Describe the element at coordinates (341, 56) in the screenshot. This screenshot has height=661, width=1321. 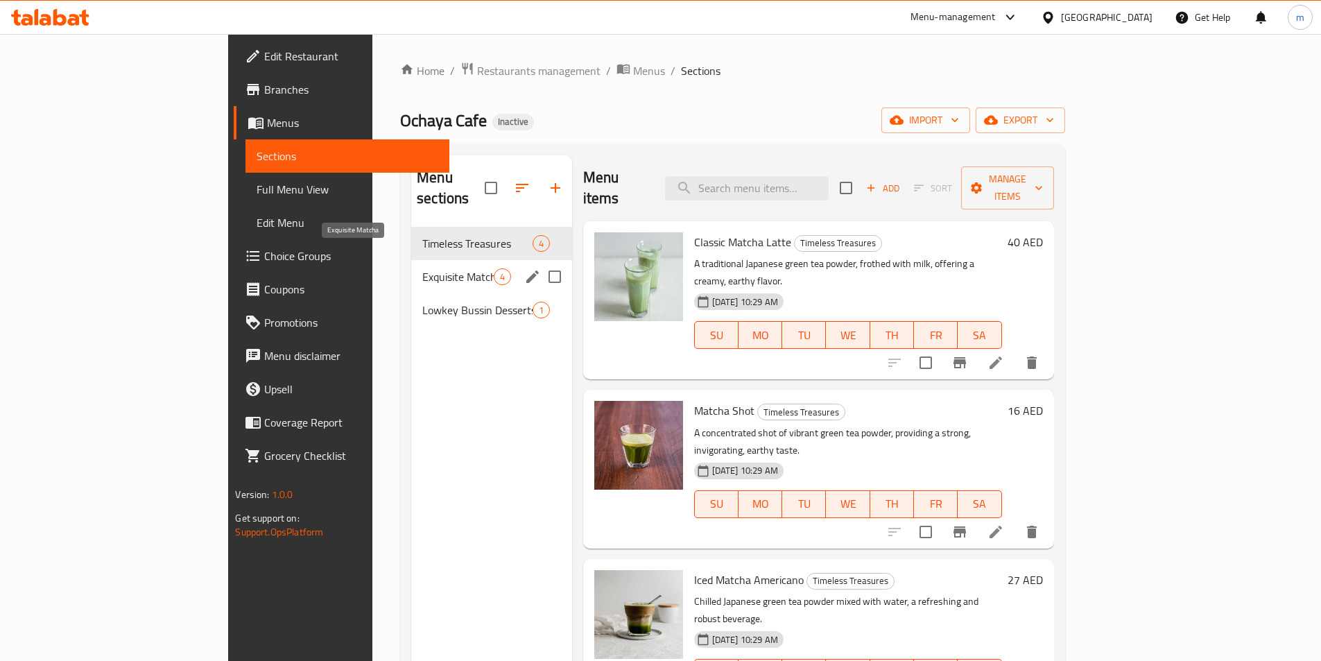
I see `a: Edit Restaurant` at that location.